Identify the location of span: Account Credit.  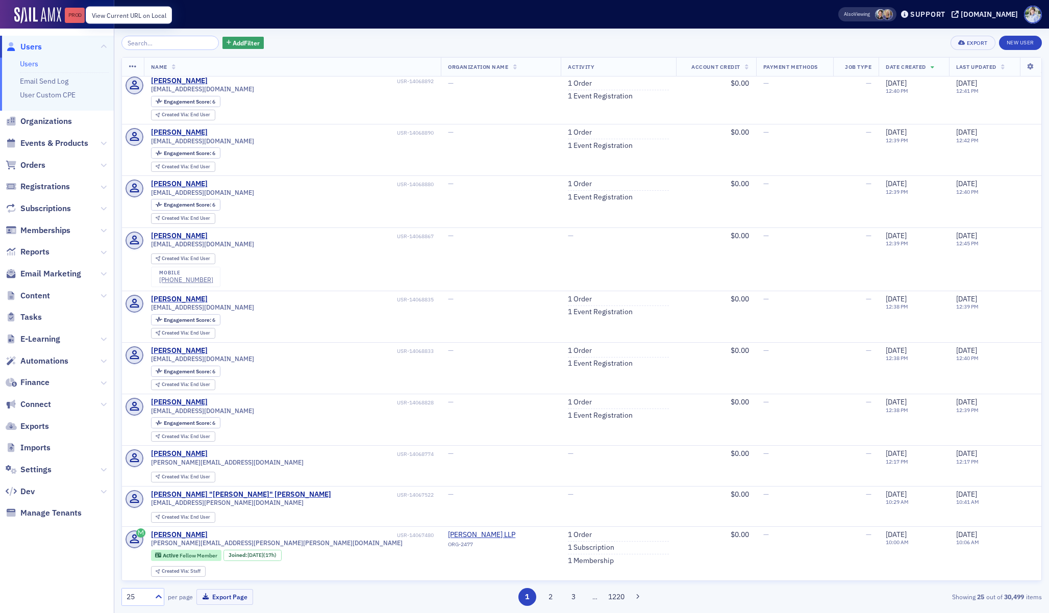
(715, 67).